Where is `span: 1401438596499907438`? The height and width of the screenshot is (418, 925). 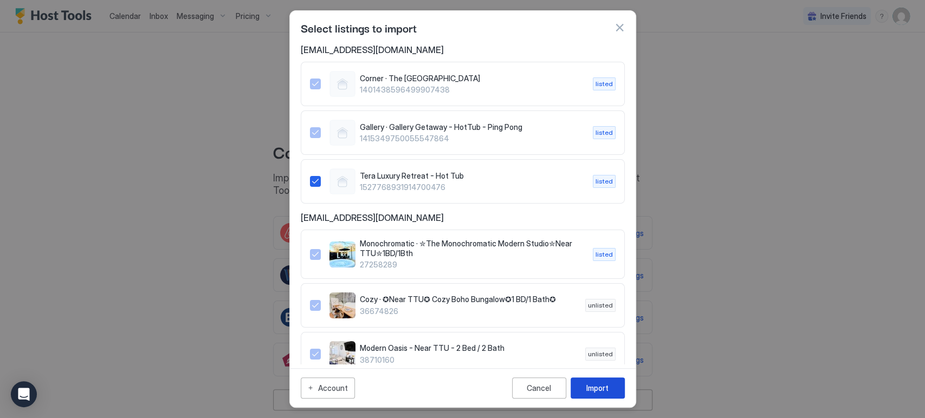 span: 1401438596499907438 is located at coordinates (472, 90).